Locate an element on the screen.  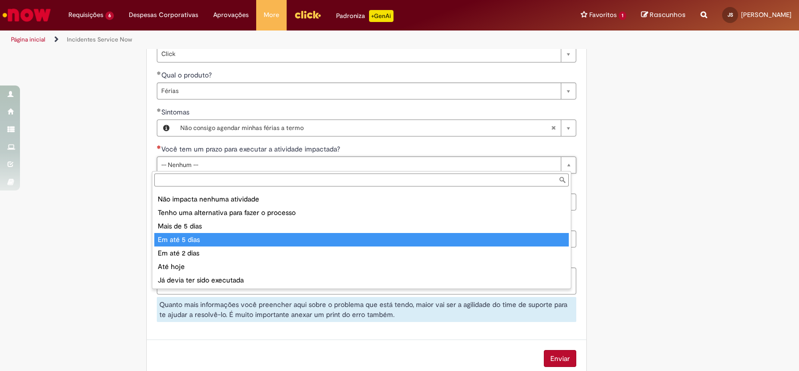
div: Mais de 5 dias is located at coordinates (362, 226).